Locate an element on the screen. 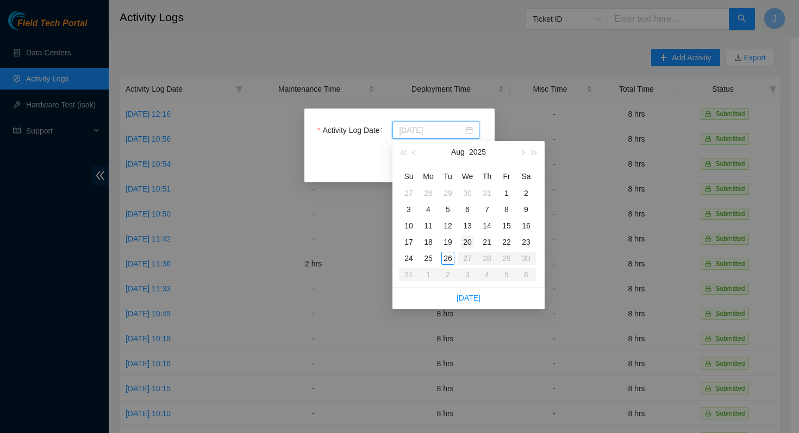 This screenshot has height=433, width=799. td: 2025-08-24 is located at coordinates (408, 259).